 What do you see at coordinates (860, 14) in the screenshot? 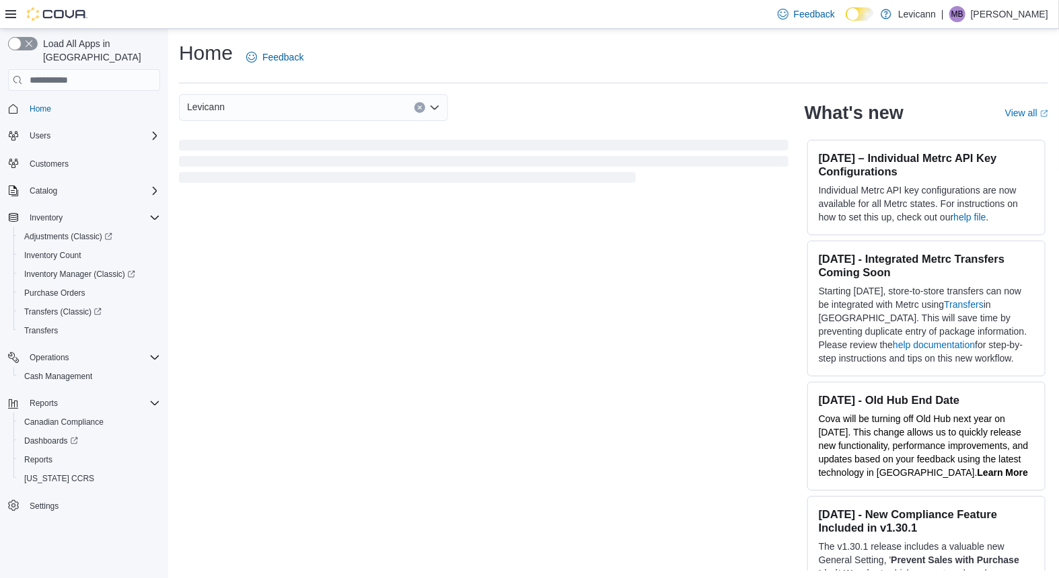
I see `input: Dark Mode` at bounding box center [860, 14].